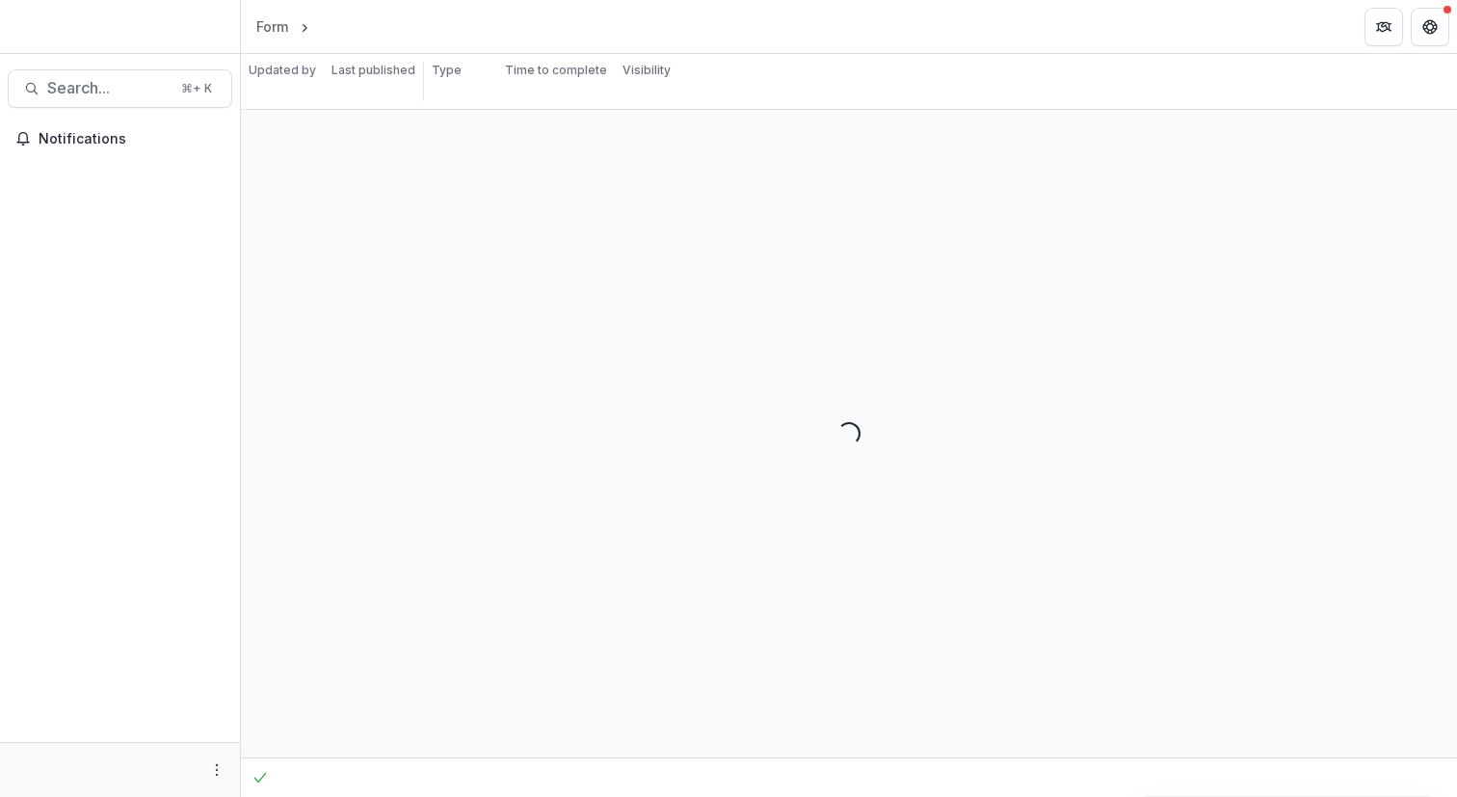  Describe the element at coordinates (556, 70) in the screenshot. I see `p: Time to complete` at that location.